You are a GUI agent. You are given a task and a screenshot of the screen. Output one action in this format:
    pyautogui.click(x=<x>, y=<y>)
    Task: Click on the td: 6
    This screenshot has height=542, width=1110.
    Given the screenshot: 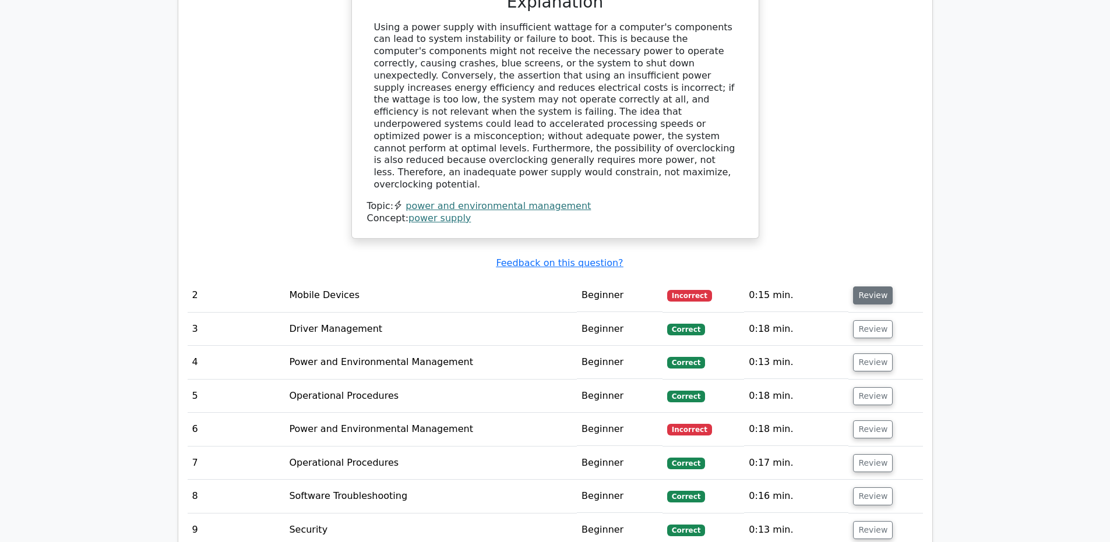 What is the action you would take?
    pyautogui.click(x=236, y=429)
    